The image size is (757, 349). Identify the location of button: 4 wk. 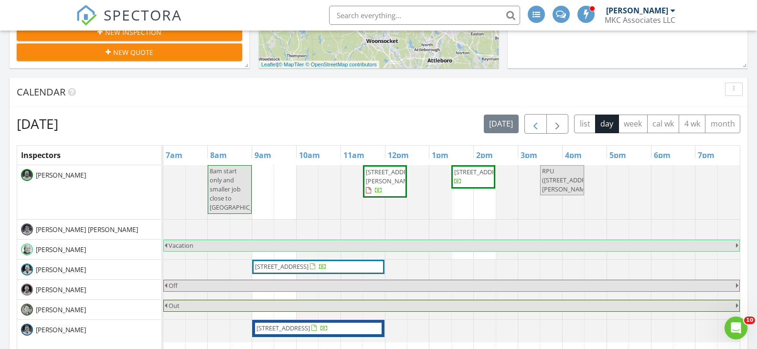
(692, 124).